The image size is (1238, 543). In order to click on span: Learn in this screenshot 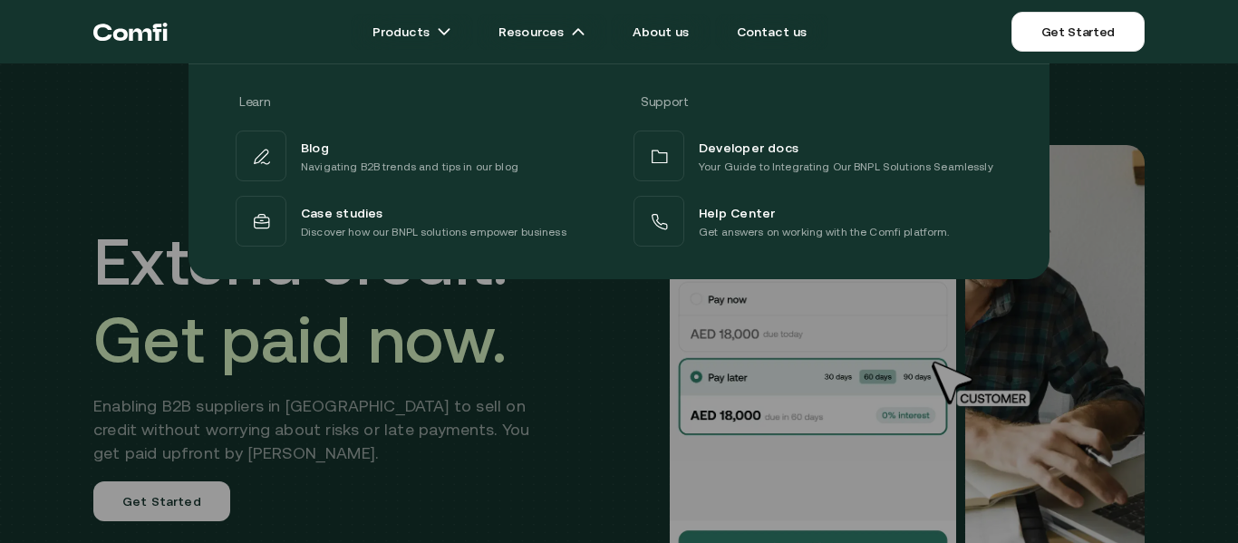, I will do `click(255, 102)`.